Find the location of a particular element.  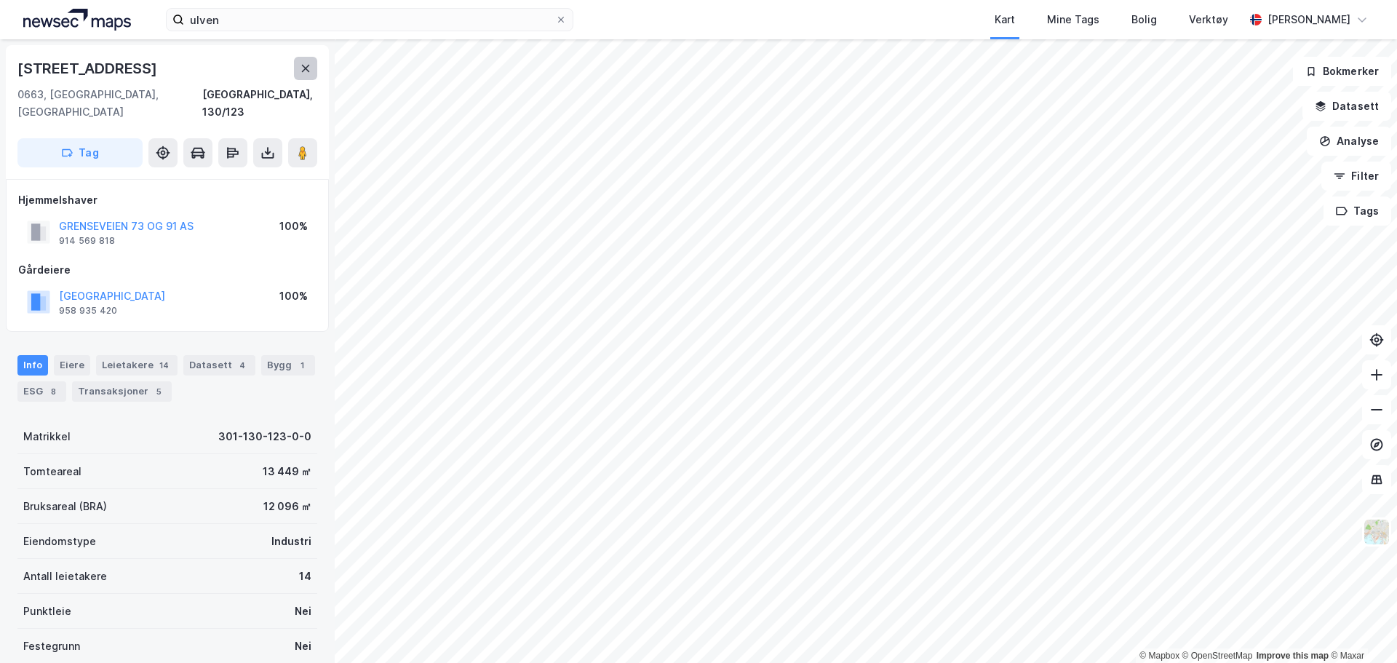

img: Z is located at coordinates (1376, 532).